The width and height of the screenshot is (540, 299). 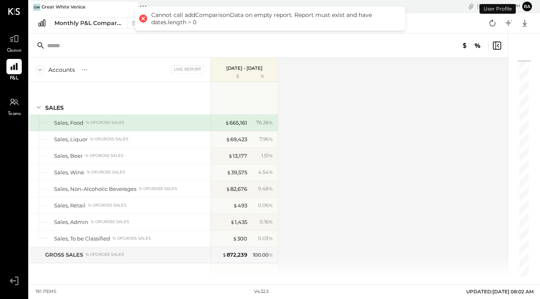 I want to click on span: Teams, so click(x=14, y=114).